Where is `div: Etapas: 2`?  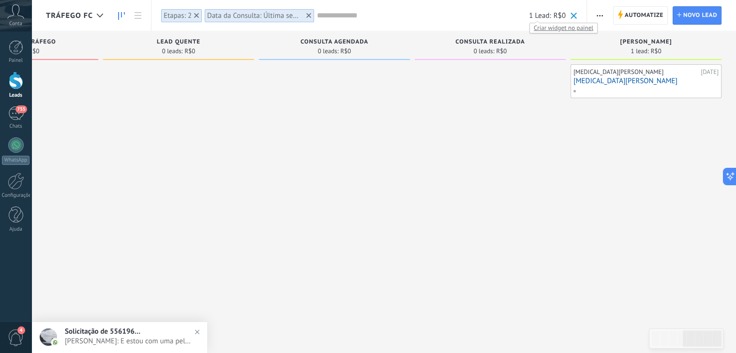 div: Etapas: 2 is located at coordinates (178, 15).